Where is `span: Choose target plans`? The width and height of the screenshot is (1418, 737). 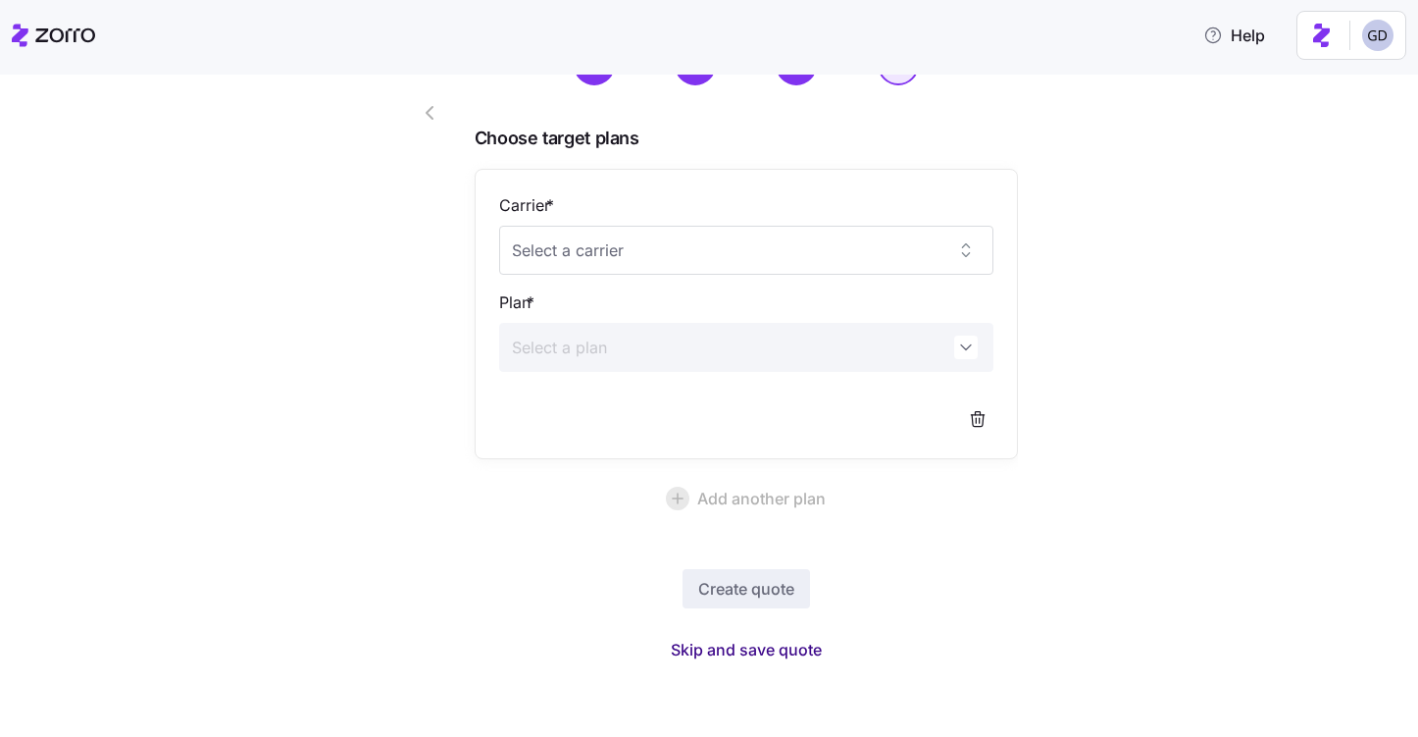
span: Choose target plans is located at coordinates (746, 138).